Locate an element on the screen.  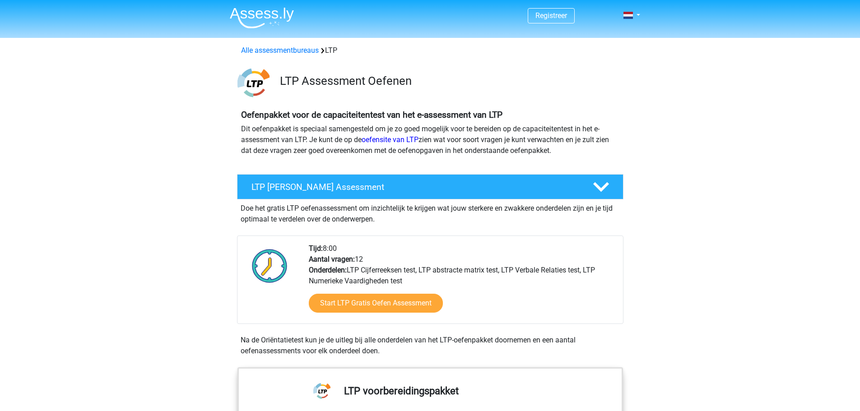
div: LTP is located at coordinates (430, 51).